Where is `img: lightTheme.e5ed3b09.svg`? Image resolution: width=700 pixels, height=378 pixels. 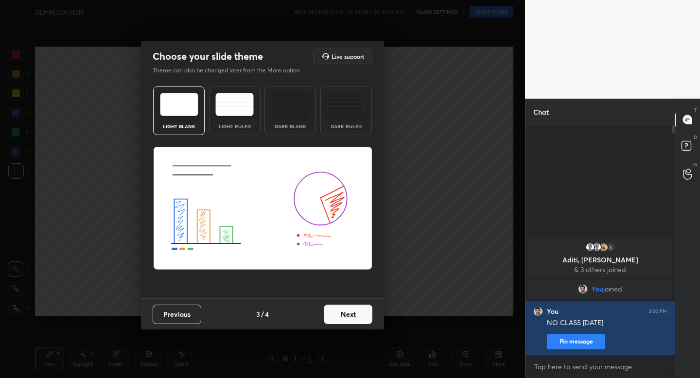 img: lightTheme.e5ed3b09.svg is located at coordinates (179, 105).